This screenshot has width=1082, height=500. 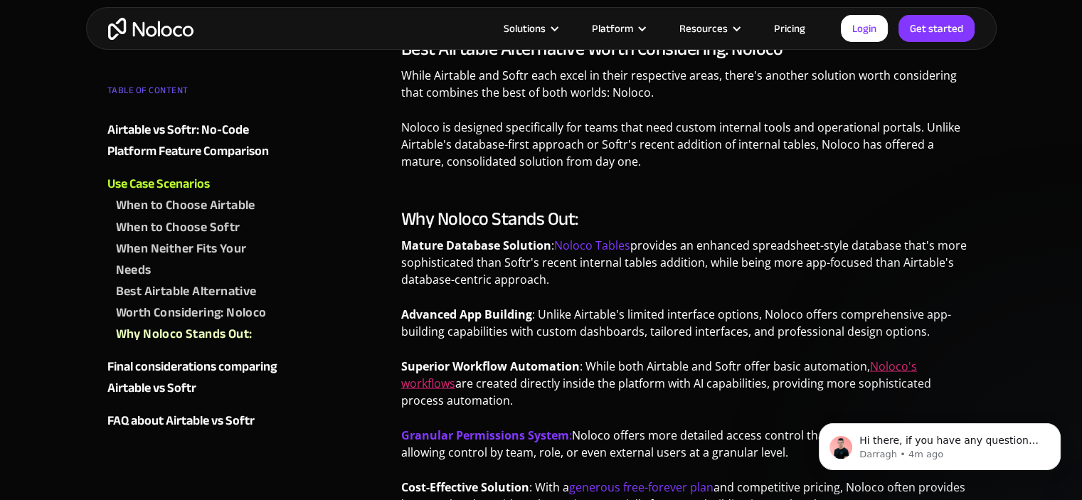 I want to click on a: Why Noloco Stands Out:, so click(x=198, y=334).